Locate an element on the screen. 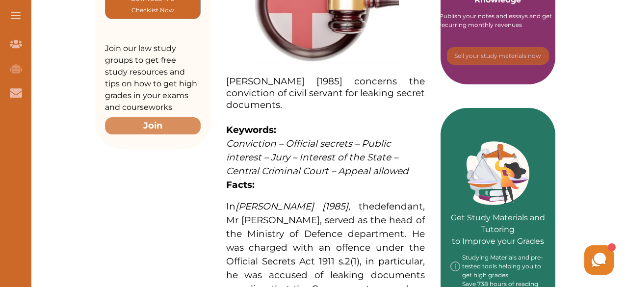 The image size is (626, 287). p: Get Study Materials and Tutoring to Improve your Grades is located at coordinates (498, 216).